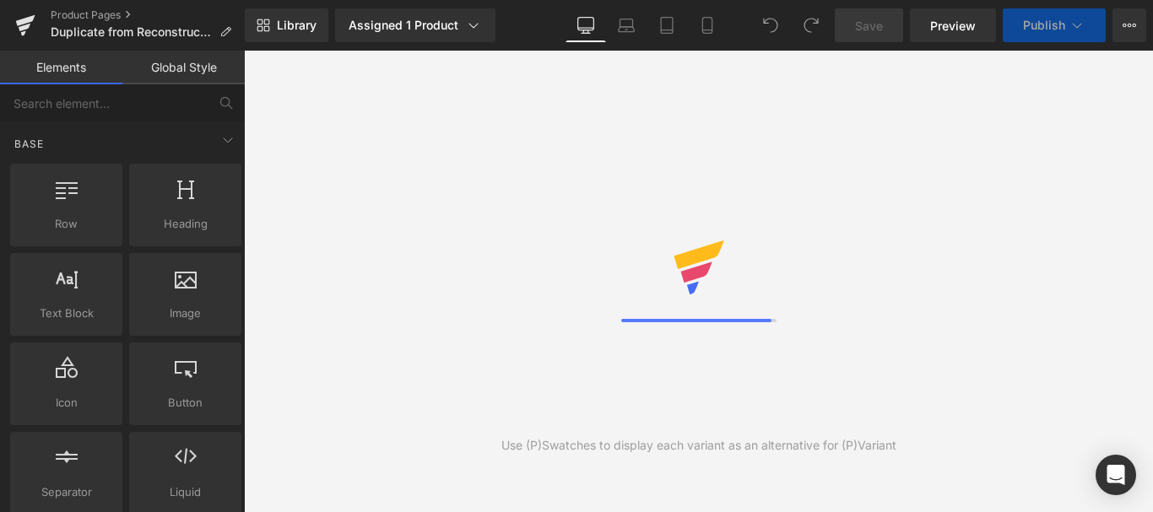 The image size is (1153, 512). Describe the element at coordinates (1116, 475) in the screenshot. I see `div: Open Intercom Messenger` at that location.